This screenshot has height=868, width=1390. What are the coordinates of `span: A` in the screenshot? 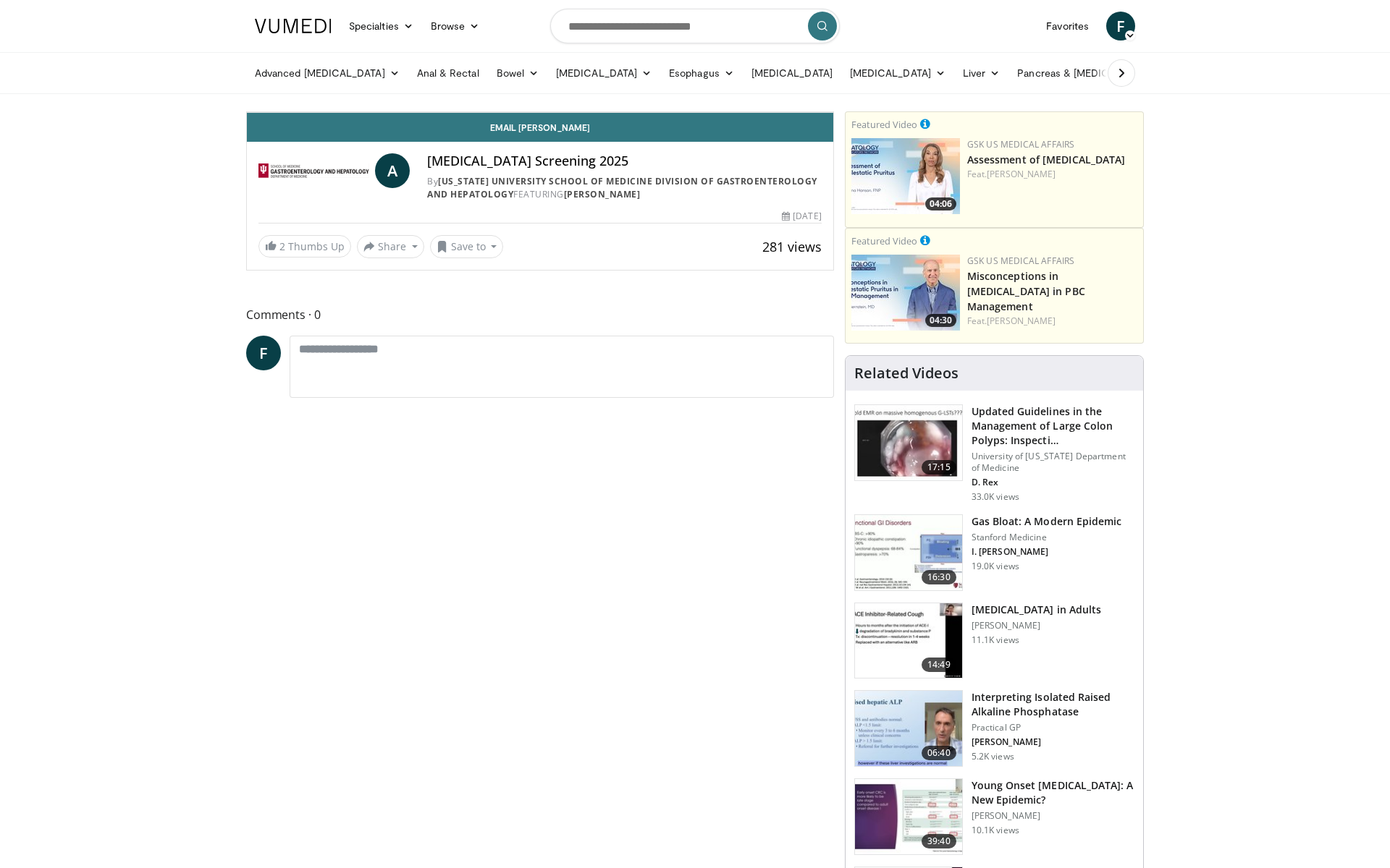 It's located at (392, 170).